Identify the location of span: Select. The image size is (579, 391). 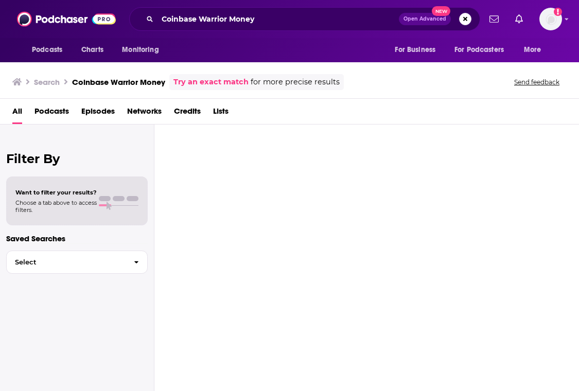
(66, 262).